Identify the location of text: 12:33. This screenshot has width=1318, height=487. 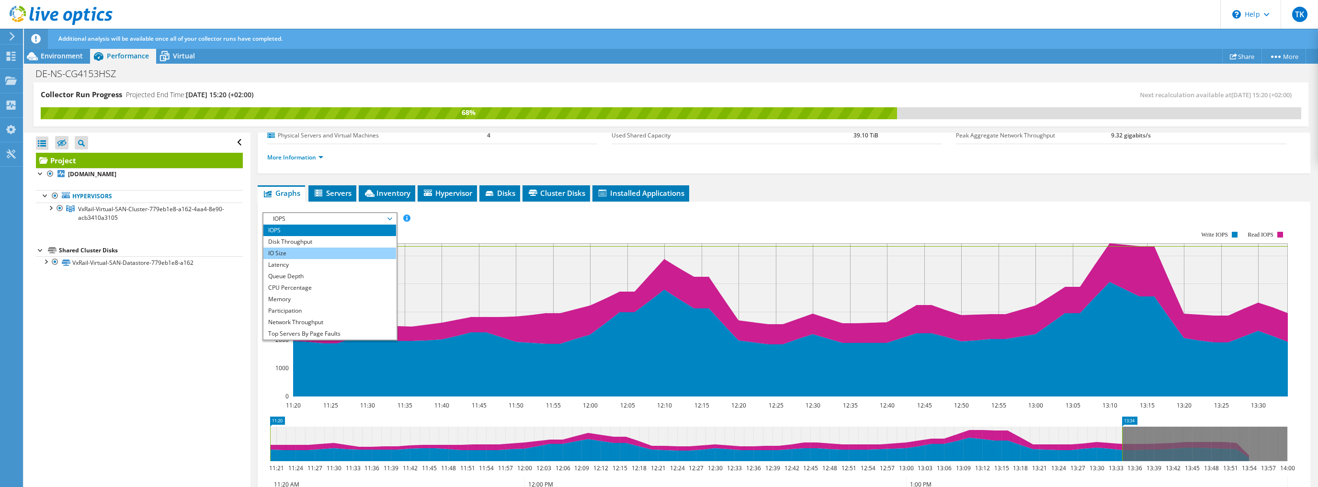
(734, 468).